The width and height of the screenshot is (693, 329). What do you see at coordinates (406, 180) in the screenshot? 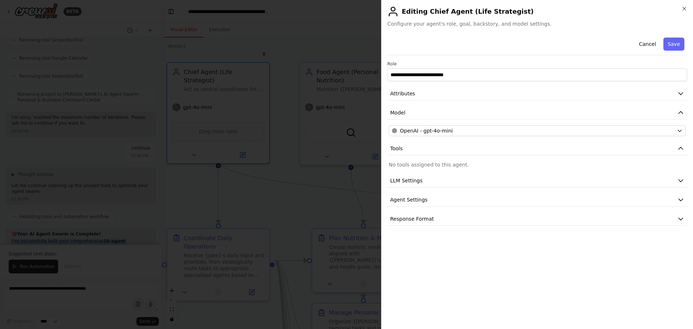
I see `span: LLM Settings` at bounding box center [406, 180].